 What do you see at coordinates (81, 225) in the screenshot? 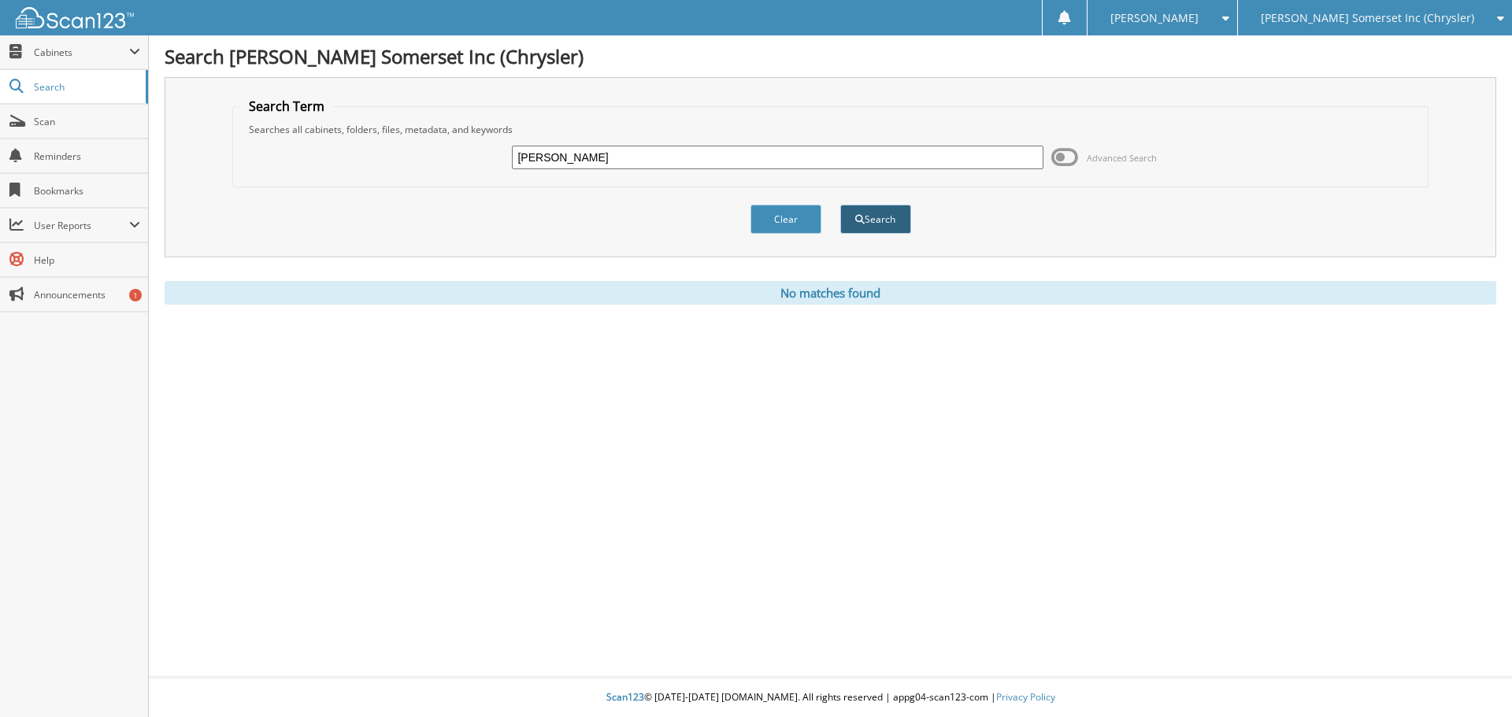
I see `span: User Reports` at bounding box center [81, 225].